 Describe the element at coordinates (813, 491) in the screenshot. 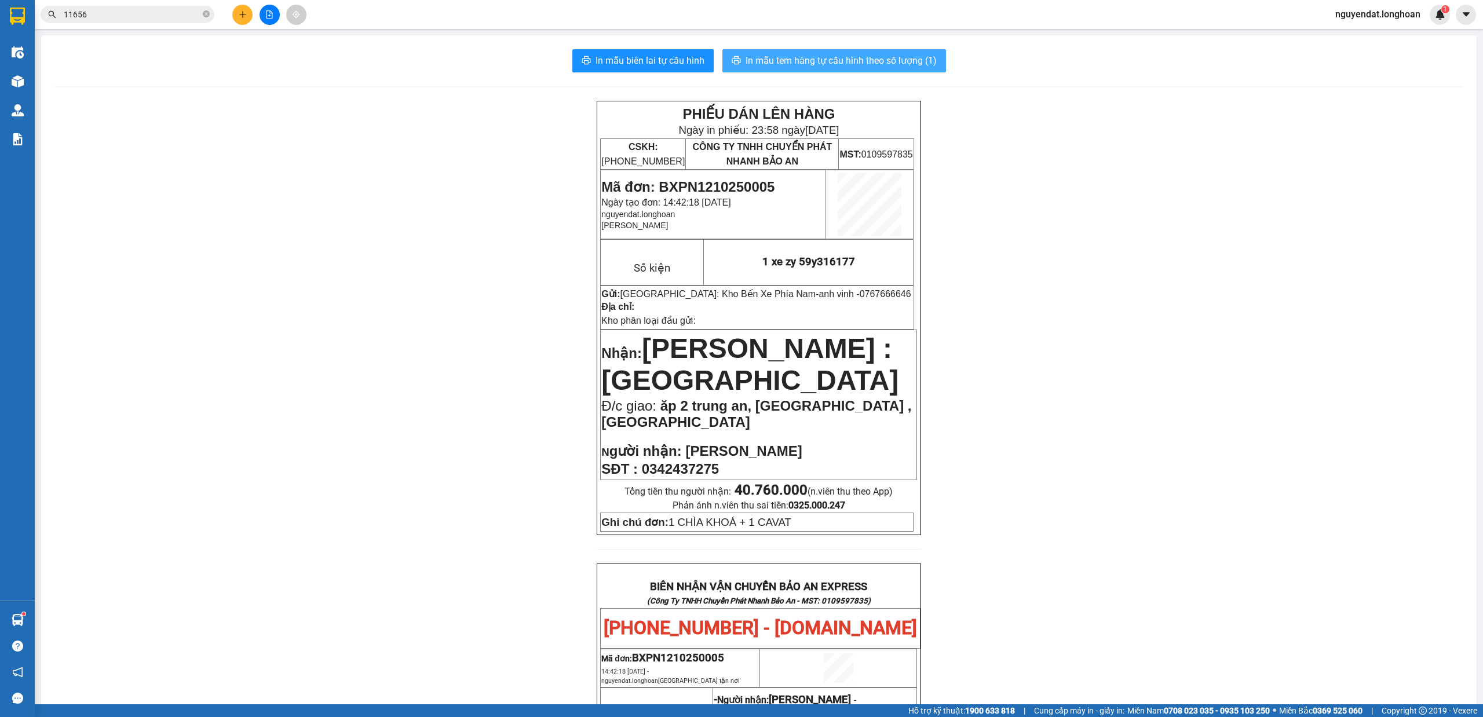

I see `span: (n.viên thu theo App)` at that location.